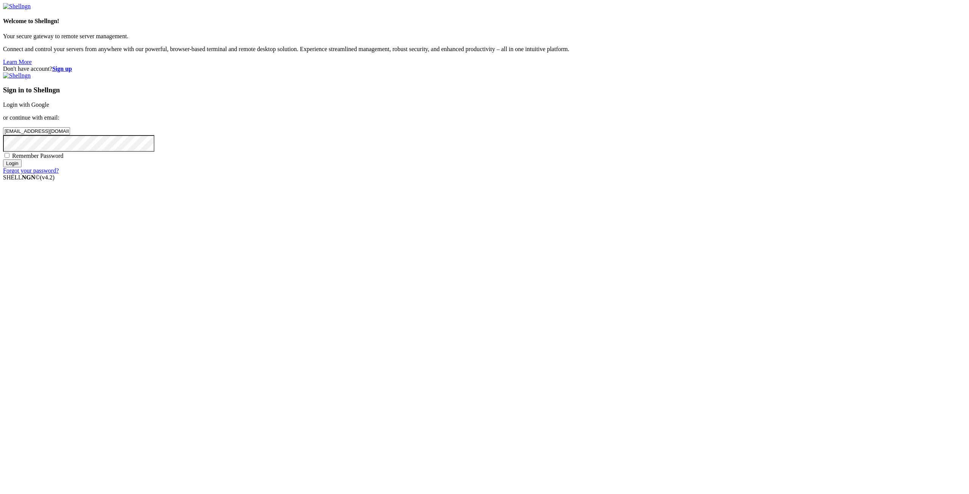  Describe the element at coordinates (38, 156) in the screenshot. I see `span: Remember Password` at that location.